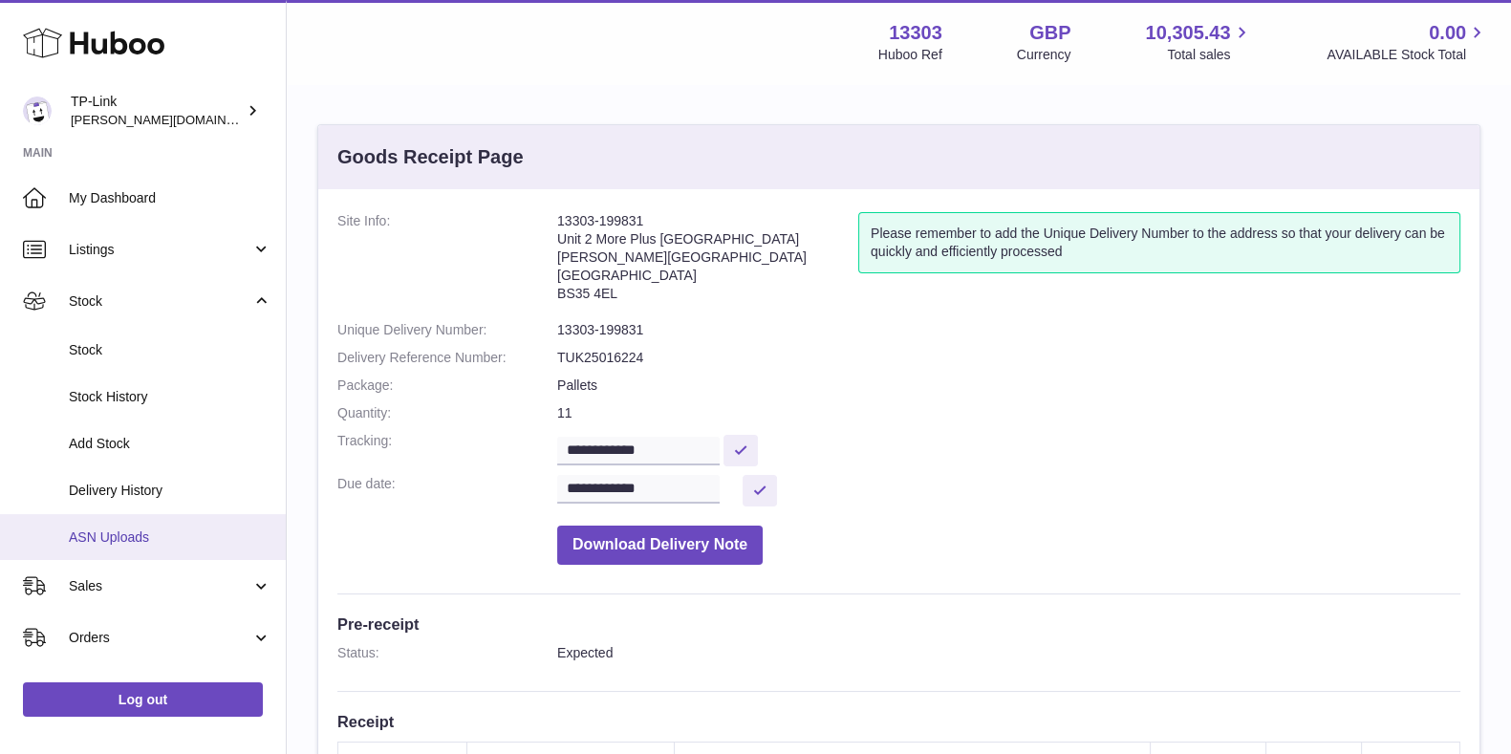 The height and width of the screenshot is (754, 1511). I want to click on strong: GBP, so click(1050, 32).